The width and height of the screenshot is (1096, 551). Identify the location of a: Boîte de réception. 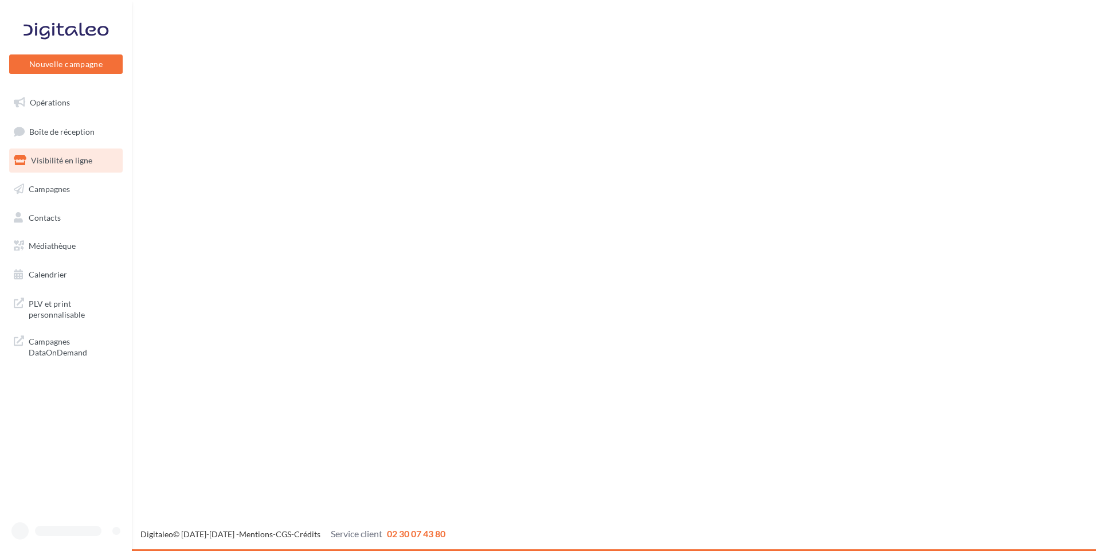
(66, 131).